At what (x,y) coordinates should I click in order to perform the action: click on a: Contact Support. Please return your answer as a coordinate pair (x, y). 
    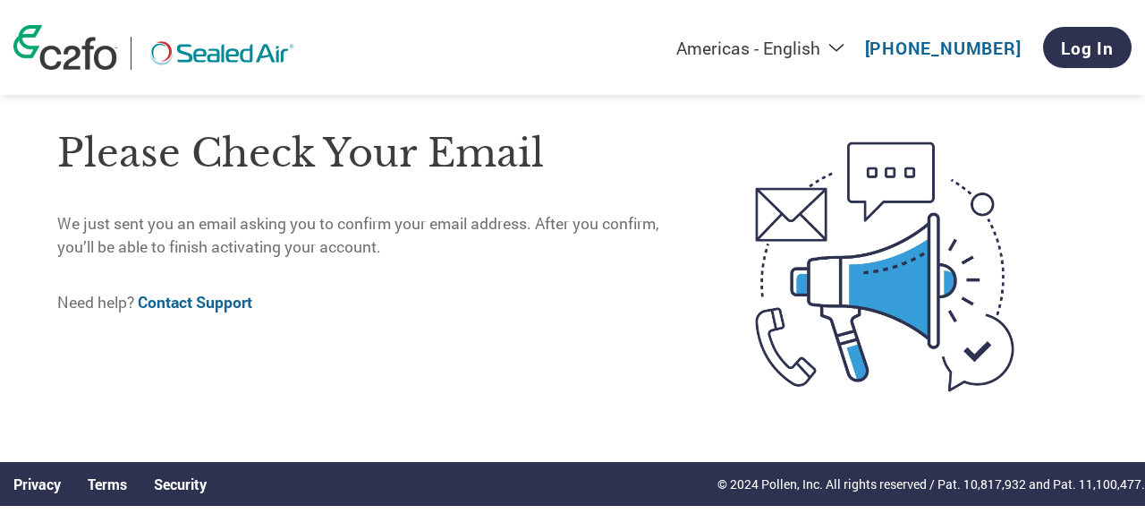
    Looking at the image, I should click on (195, 302).